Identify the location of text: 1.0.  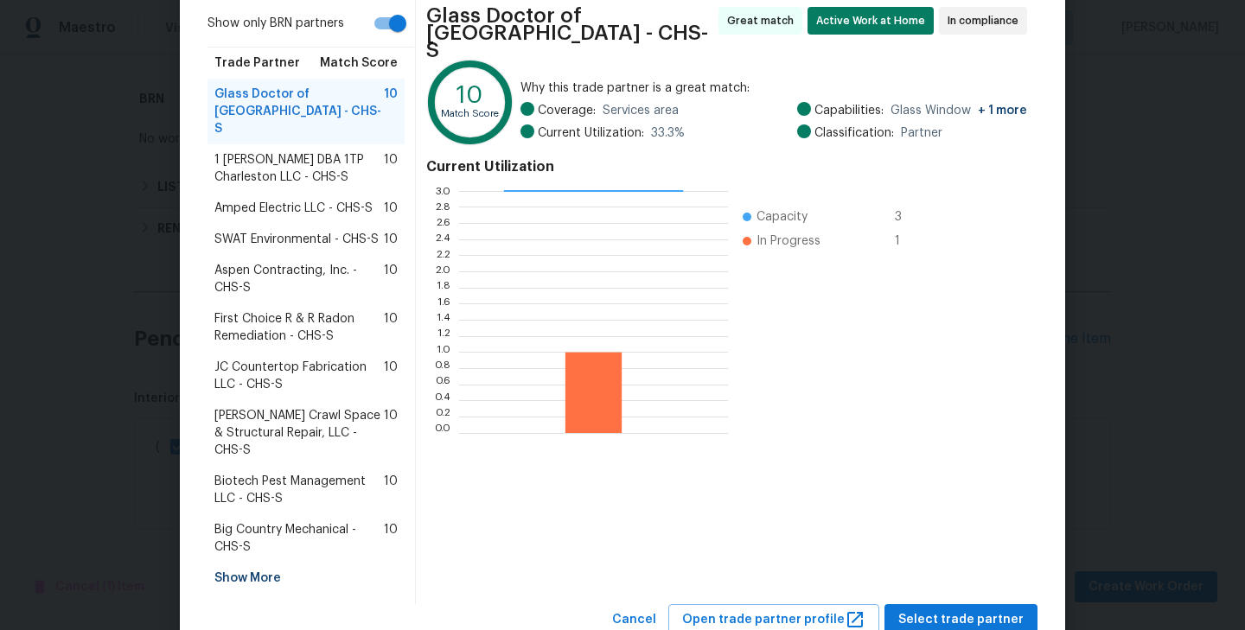
(443, 352).